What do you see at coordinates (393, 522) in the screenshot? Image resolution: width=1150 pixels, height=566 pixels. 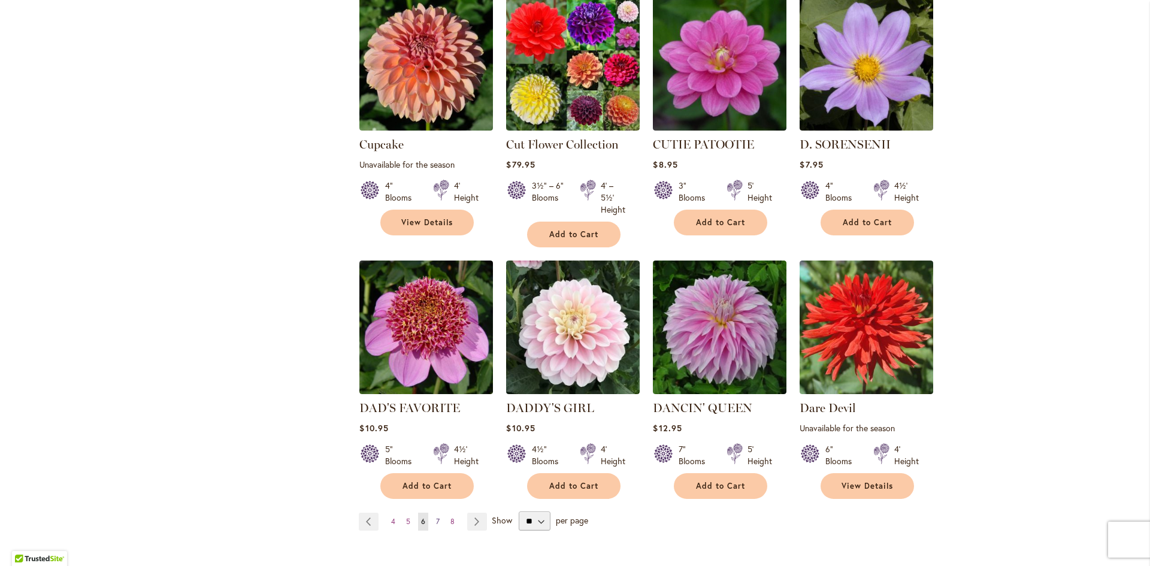 I see `a: 4` at bounding box center [393, 522].